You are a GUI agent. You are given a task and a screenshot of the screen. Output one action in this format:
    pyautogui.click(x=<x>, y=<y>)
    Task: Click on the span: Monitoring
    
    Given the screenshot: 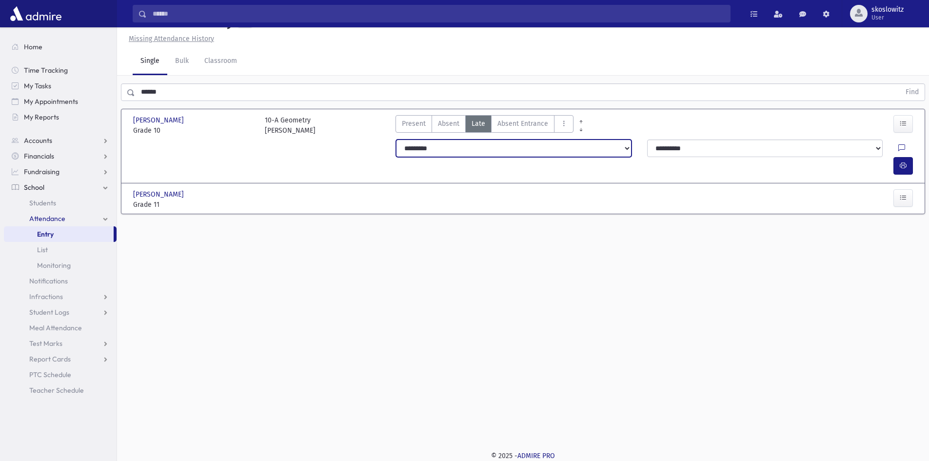 What is the action you would take?
    pyautogui.click(x=54, y=265)
    